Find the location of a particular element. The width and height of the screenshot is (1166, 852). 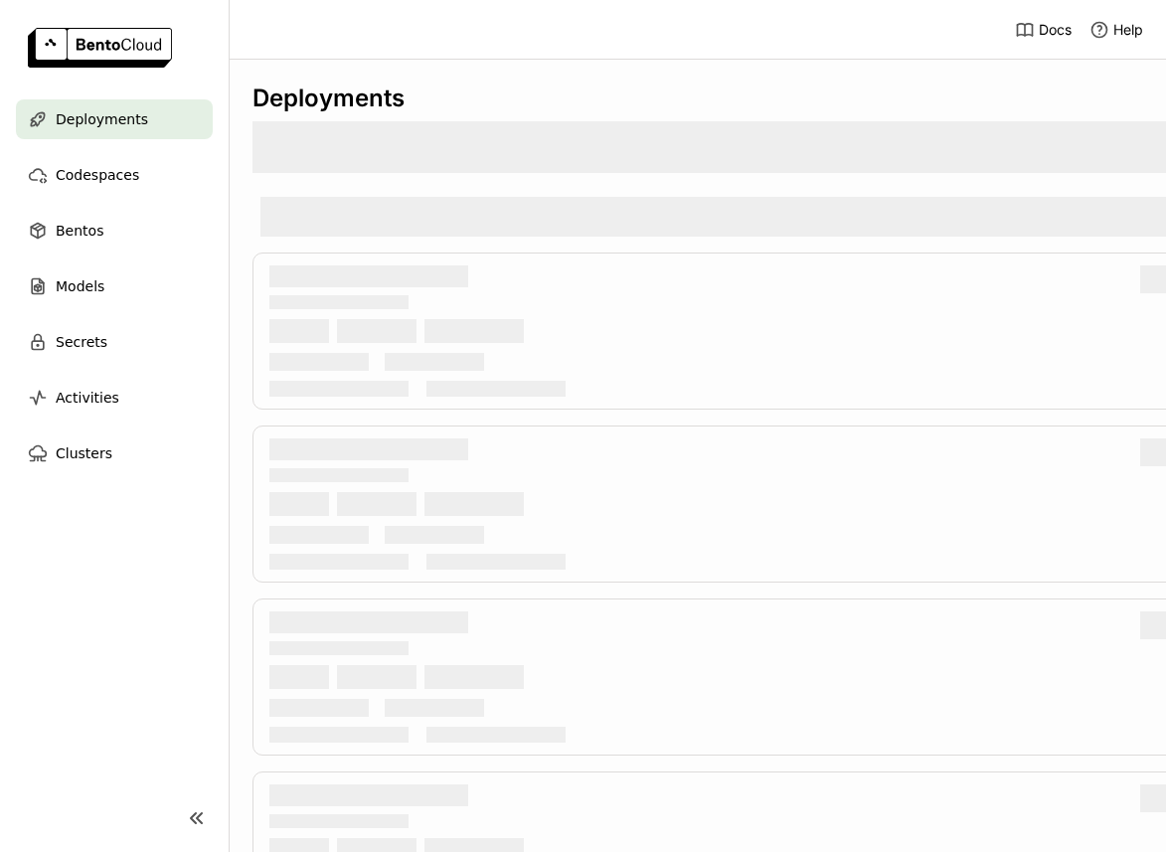

span: Activities is located at coordinates (87, 398).